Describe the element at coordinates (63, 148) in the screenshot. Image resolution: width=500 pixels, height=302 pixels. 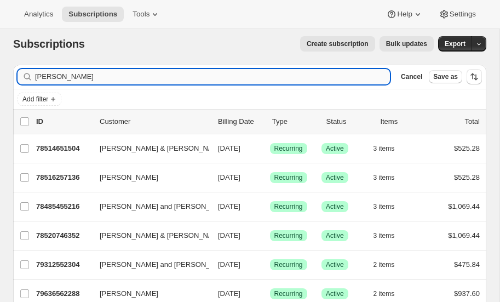
I see `p: 78514651504` at that location.